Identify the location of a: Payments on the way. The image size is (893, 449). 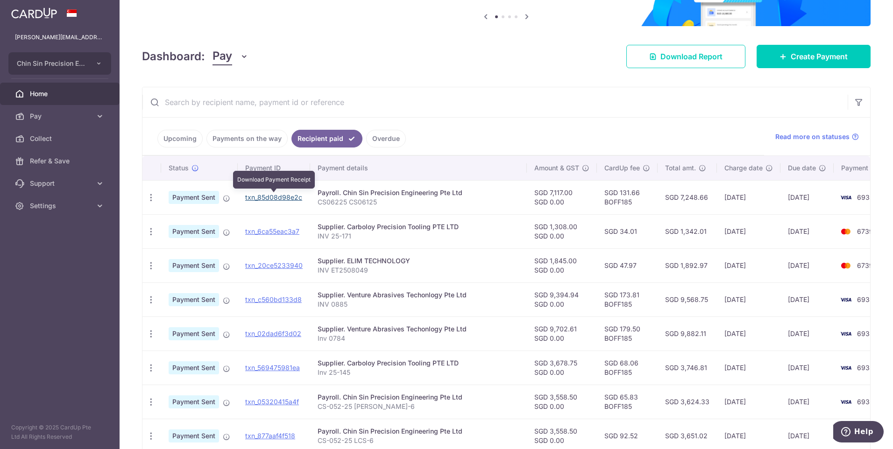
(247, 139).